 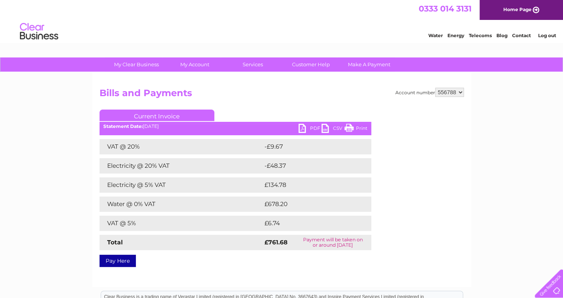 What do you see at coordinates (310, 185) in the screenshot?
I see `td: £134.78` at bounding box center [310, 185].